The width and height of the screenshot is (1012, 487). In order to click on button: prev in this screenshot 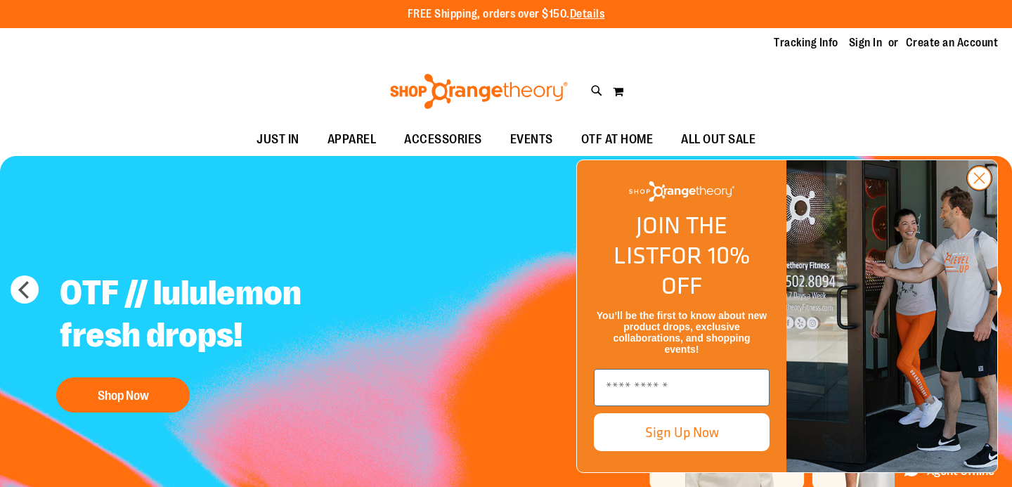, I will do `click(25, 289)`.